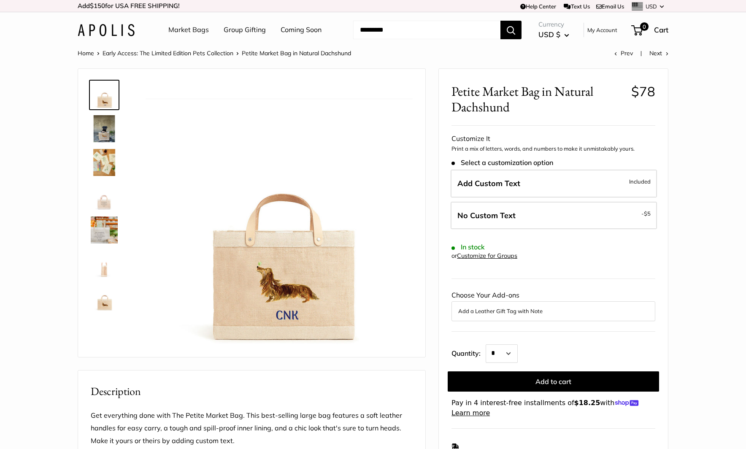 This screenshot has height=449, width=746. What do you see at coordinates (549, 34) in the screenshot?
I see `span: USD $` at bounding box center [549, 34].